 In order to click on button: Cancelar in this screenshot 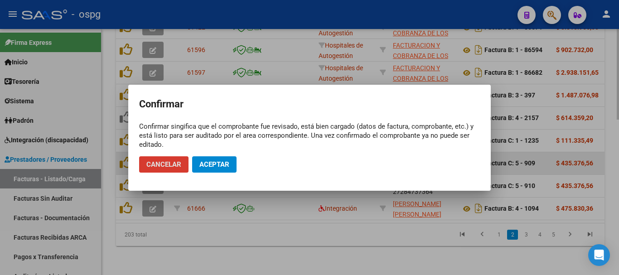, I will do `click(163, 164)`.